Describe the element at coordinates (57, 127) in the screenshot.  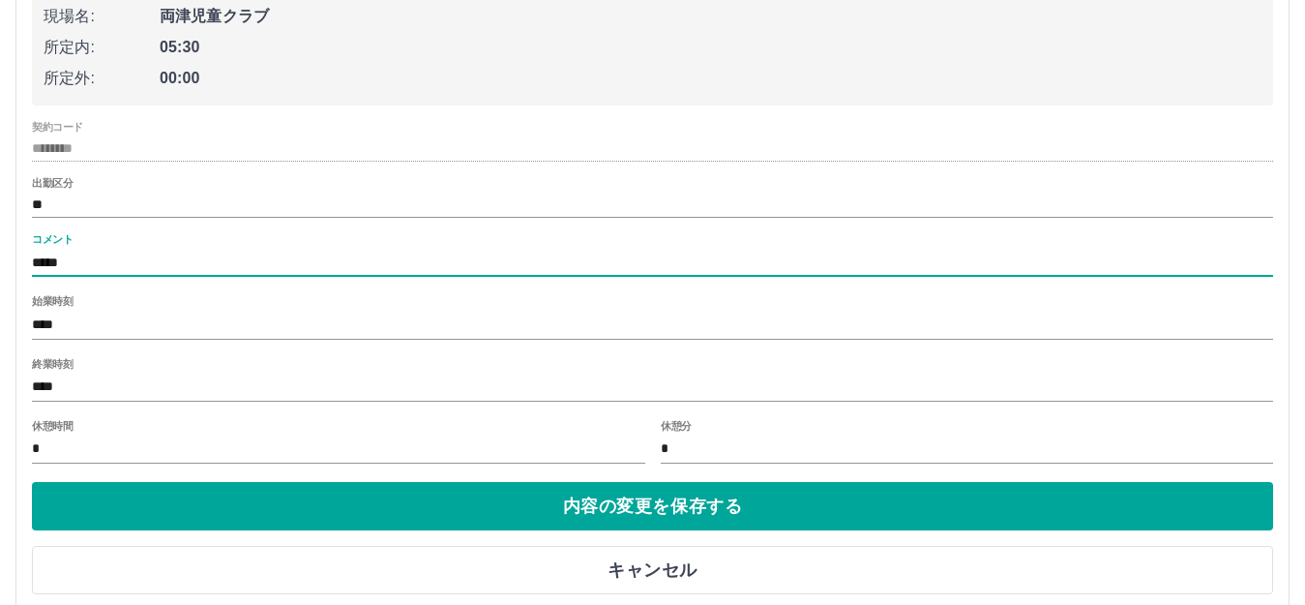
I see `label: 契約コード` at that location.